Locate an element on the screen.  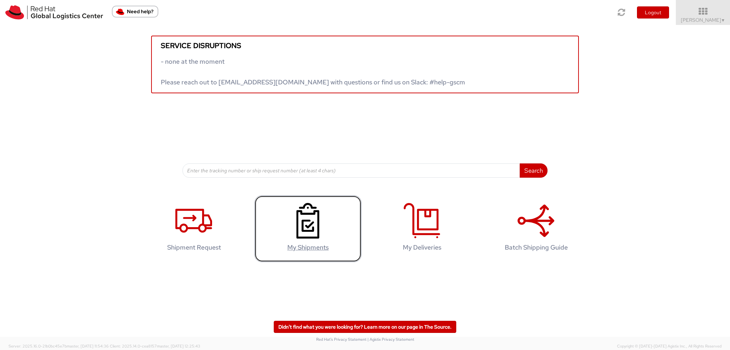
button: Search is located at coordinates (533, 171).